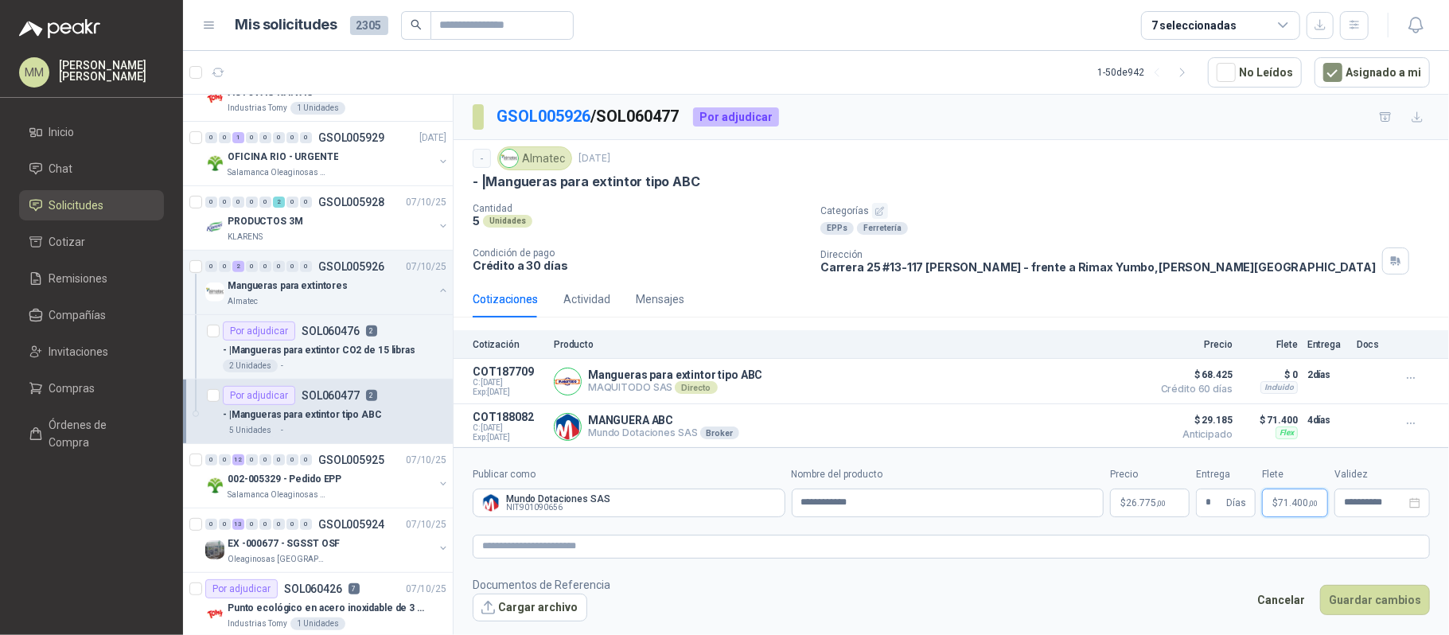 This screenshot has height=635, width=1449. I want to click on div: 12, so click(238, 460).